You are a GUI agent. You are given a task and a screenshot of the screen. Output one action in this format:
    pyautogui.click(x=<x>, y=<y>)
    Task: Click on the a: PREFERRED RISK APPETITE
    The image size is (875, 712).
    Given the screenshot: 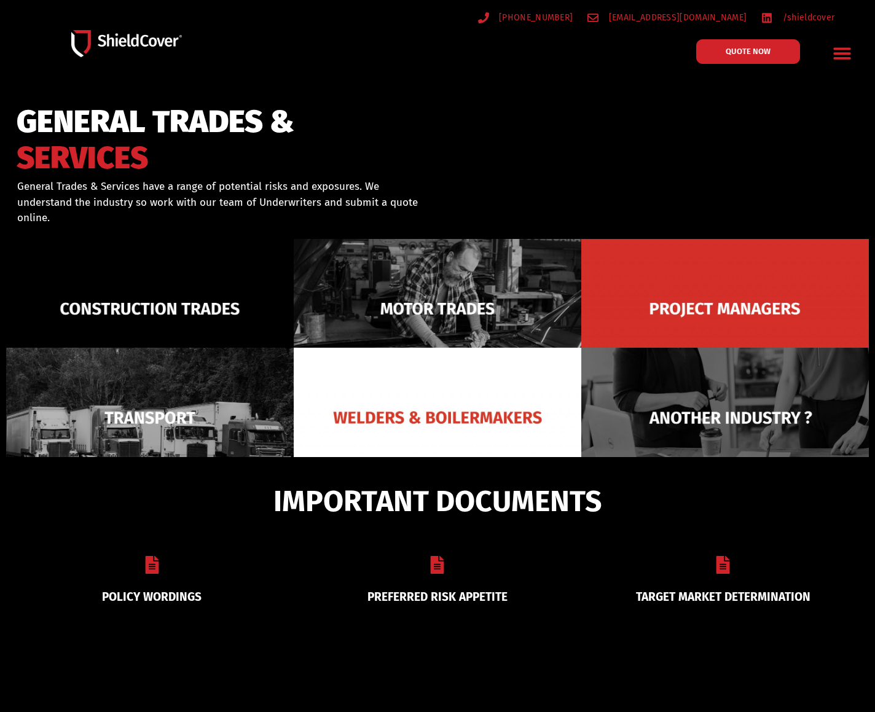 What is the action you would take?
    pyautogui.click(x=437, y=597)
    